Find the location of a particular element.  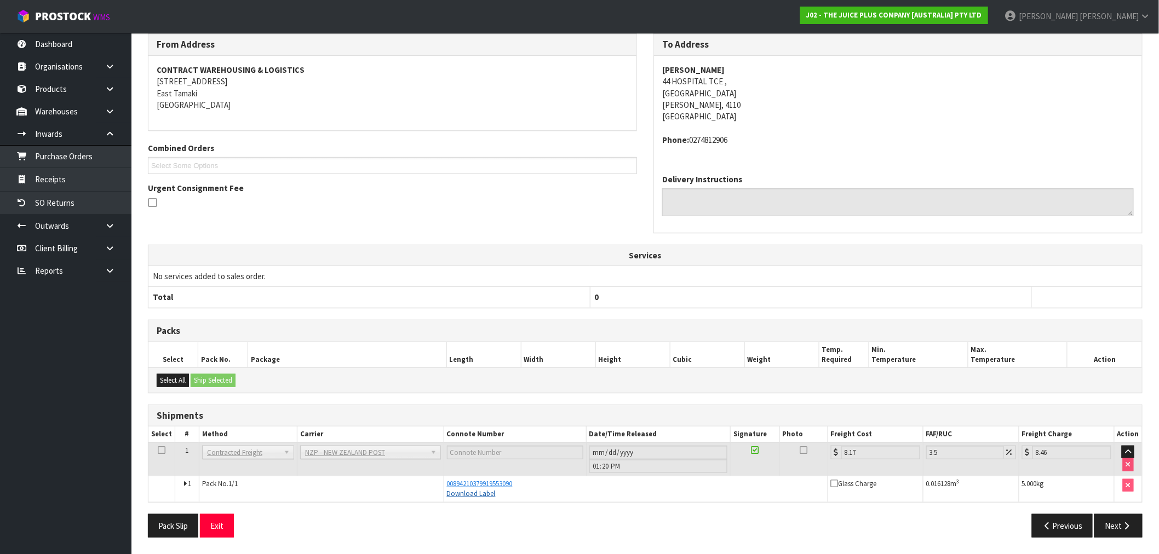

th: Temp. Required is located at coordinates (843, 355).